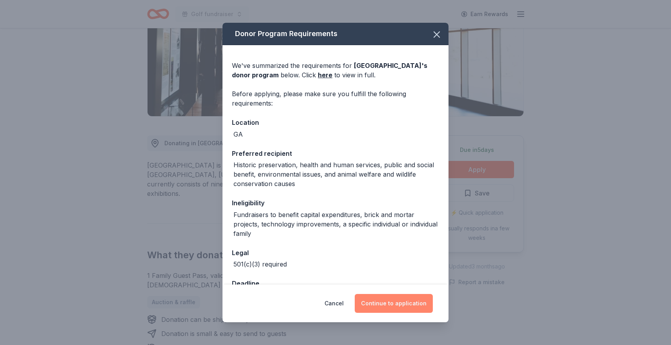 This screenshot has width=671, height=345. Describe the element at coordinates (238, 134) in the screenshot. I see `div: GA` at that location.